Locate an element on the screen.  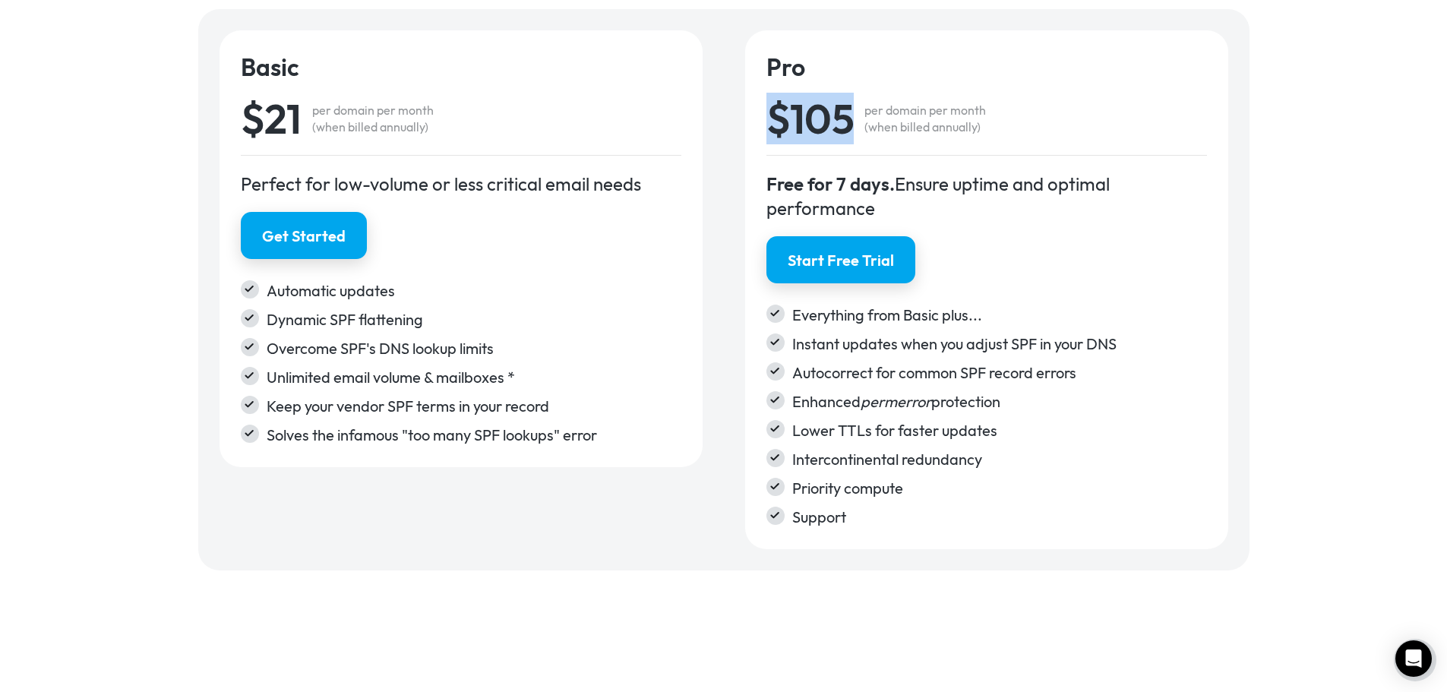
div: Solves the infamous "too many SPF lookups" error is located at coordinates (474, 435).